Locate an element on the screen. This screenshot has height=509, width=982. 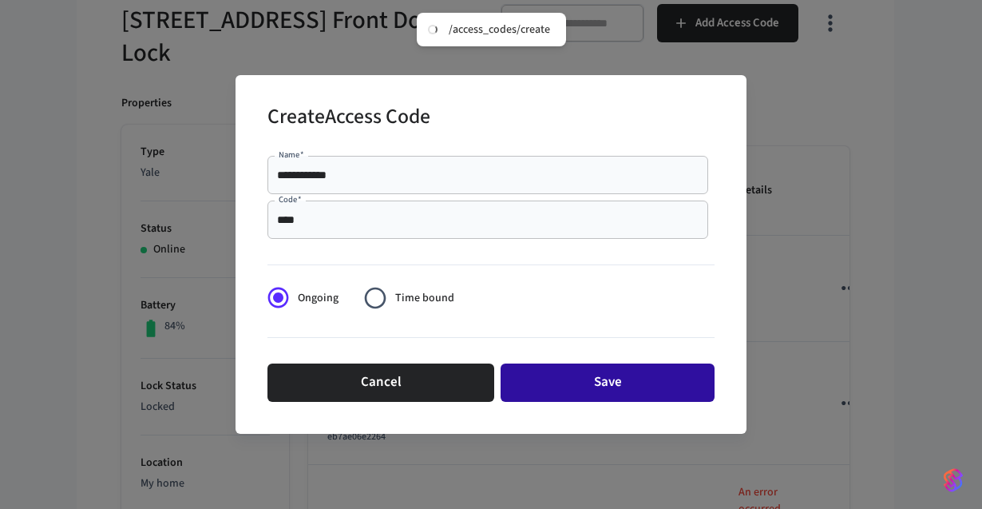
h2: Create Access Code is located at coordinates (349, 118).